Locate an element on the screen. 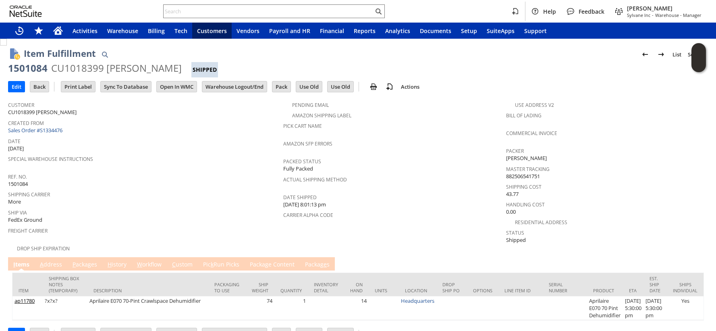 Image resolution: width=716 pixels, height=331 pixels. input: Search is located at coordinates (268, 11).